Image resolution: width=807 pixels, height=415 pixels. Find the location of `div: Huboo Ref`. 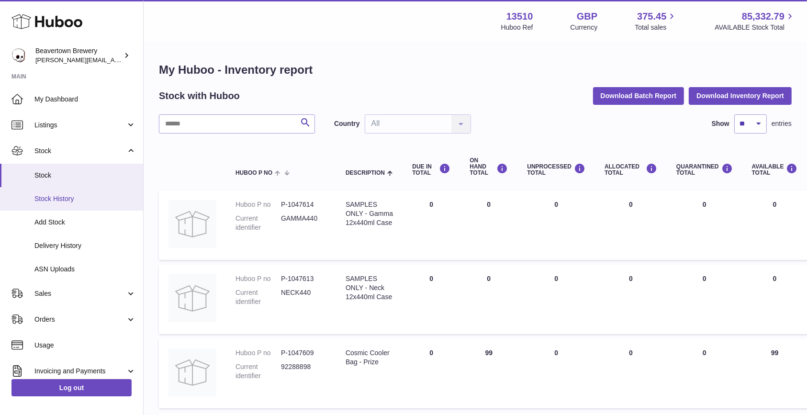

div: Huboo Ref is located at coordinates (517, 27).